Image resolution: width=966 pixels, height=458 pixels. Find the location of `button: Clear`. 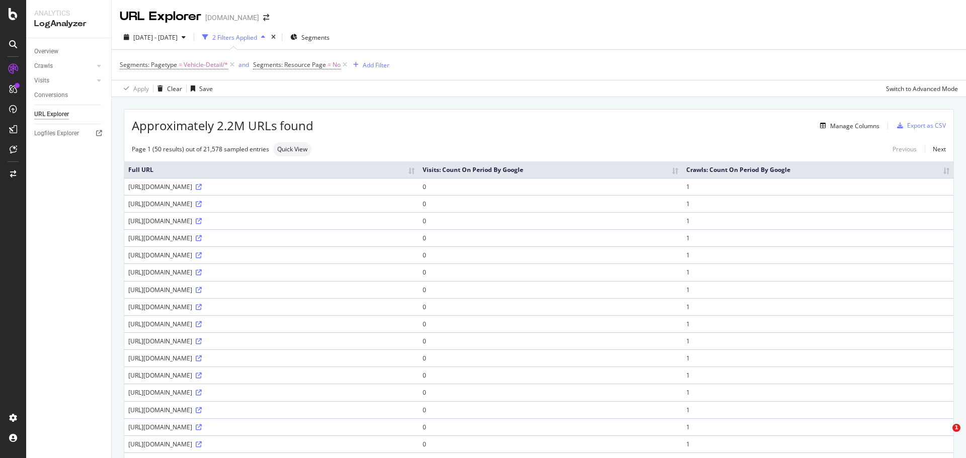

button: Clear is located at coordinates (168, 89).